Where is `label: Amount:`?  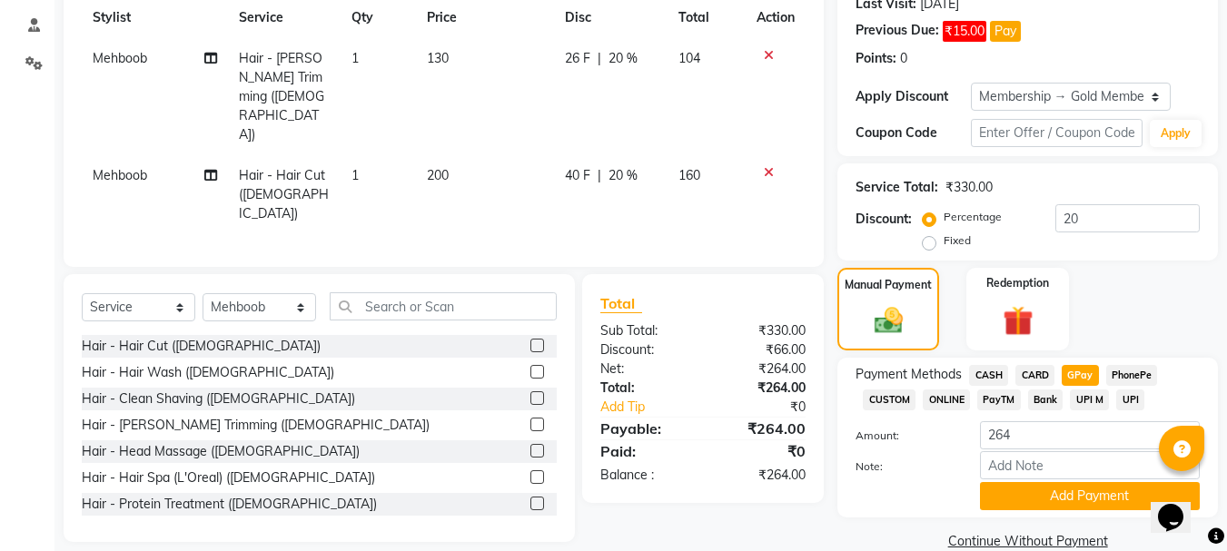 label: Amount: is located at coordinates (903, 436).